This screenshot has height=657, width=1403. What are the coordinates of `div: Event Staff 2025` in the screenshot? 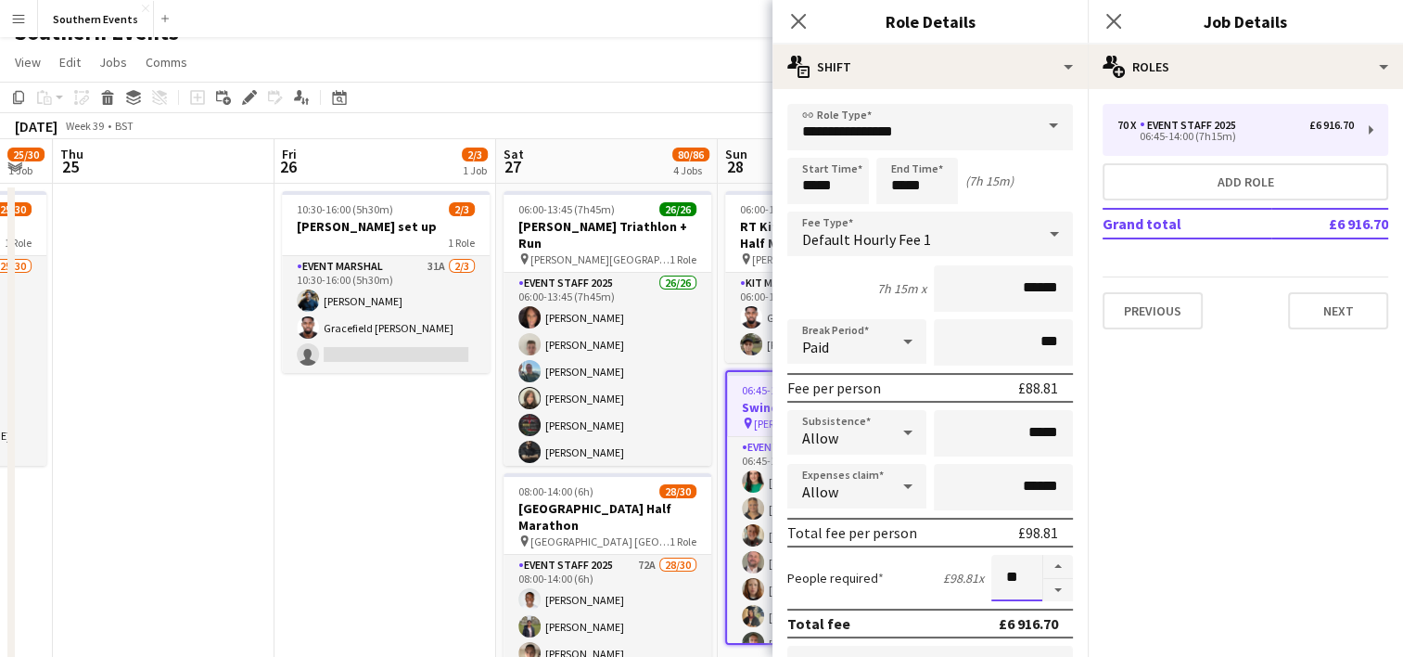 It's located at (1192, 125).